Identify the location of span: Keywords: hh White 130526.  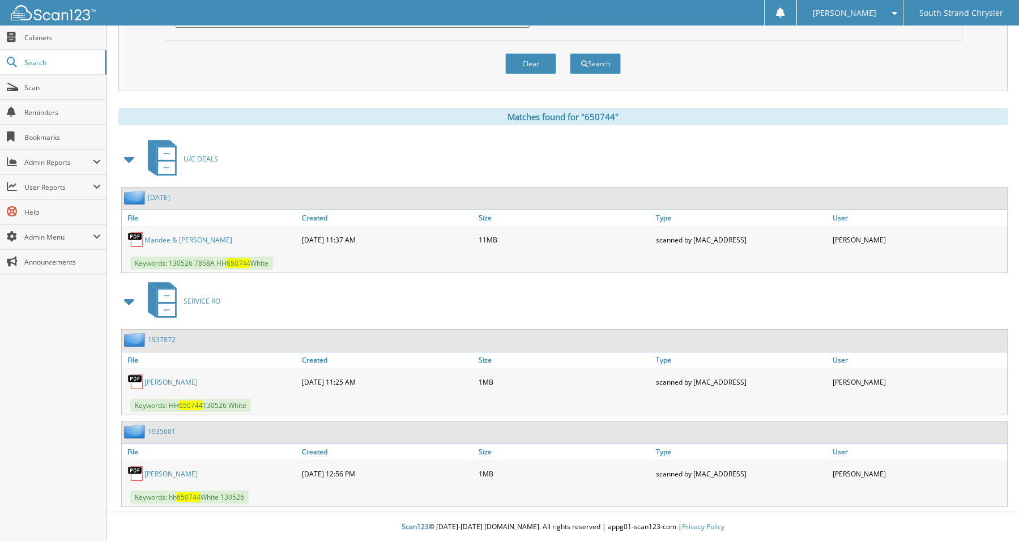
(189, 497).